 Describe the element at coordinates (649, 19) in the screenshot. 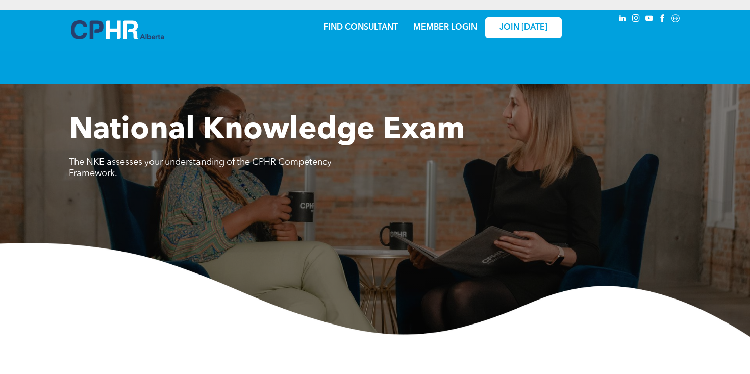

I see `a: youtube` at that location.